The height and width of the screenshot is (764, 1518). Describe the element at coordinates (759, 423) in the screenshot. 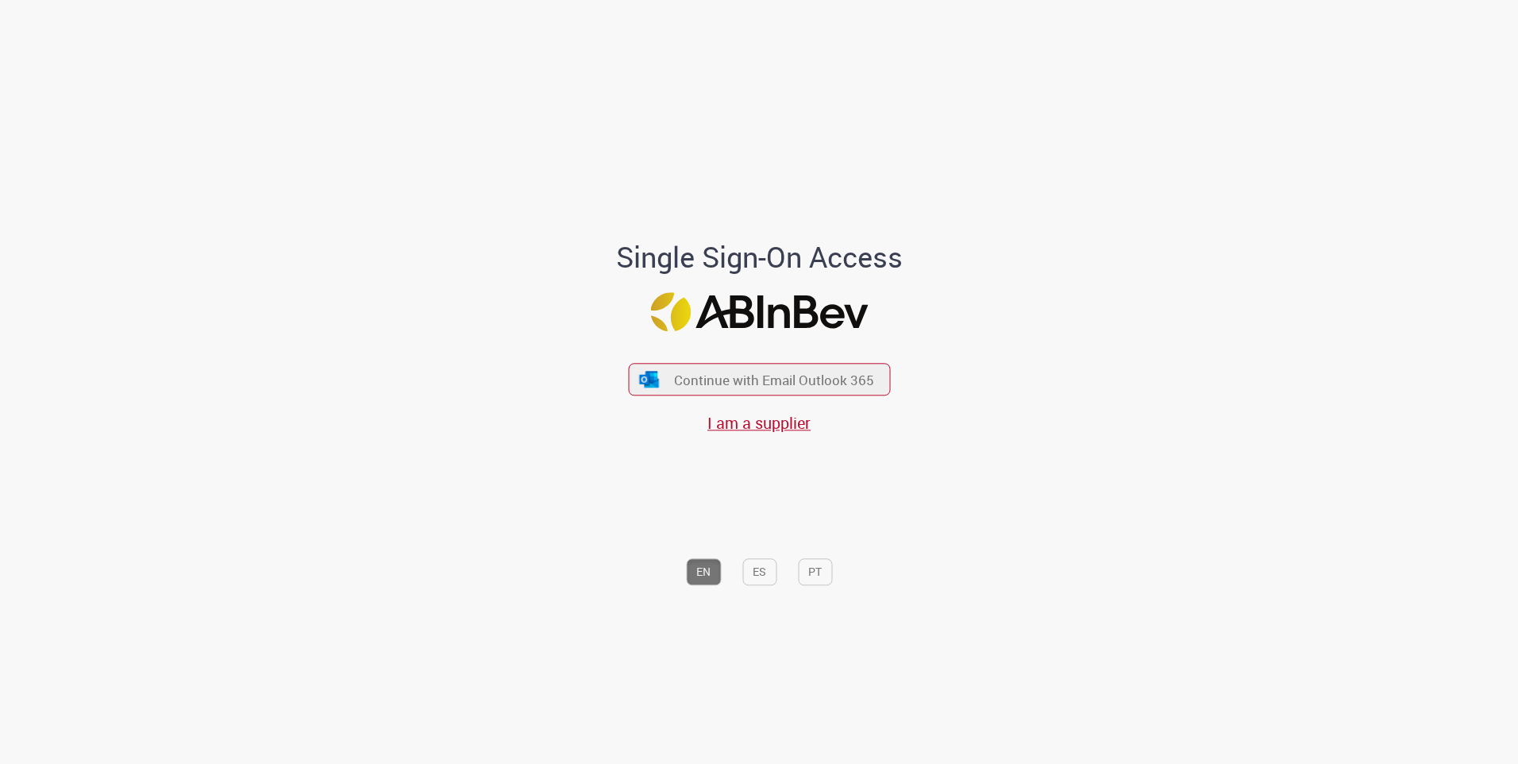

I see `a: I am a supplier` at that location.